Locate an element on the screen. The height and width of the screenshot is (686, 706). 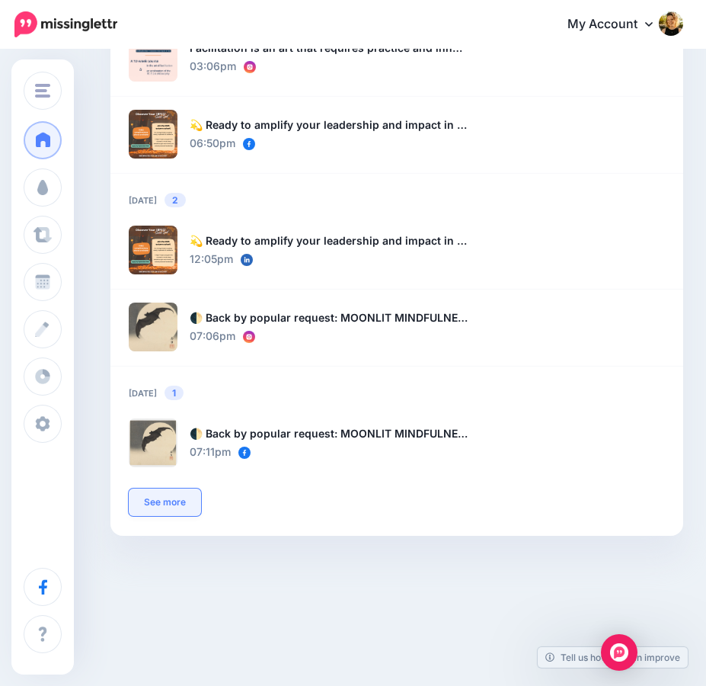
img: Missinglettr is located at coordinates (66, 24).